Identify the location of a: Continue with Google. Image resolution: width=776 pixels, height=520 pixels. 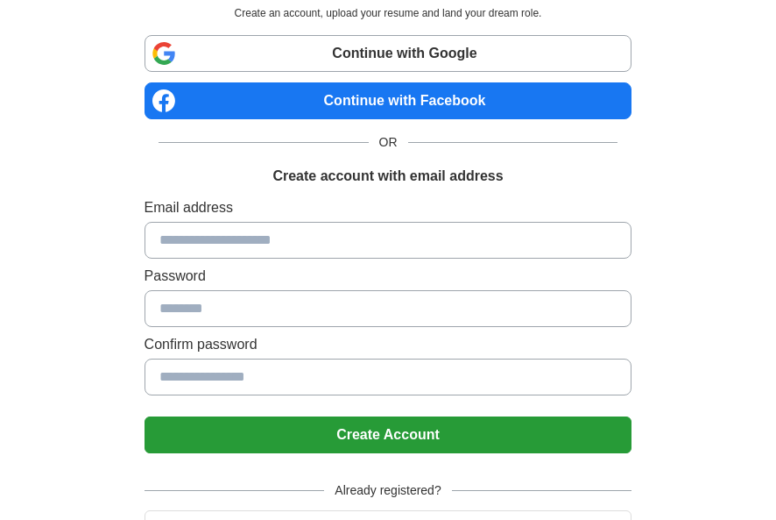
(388, 53).